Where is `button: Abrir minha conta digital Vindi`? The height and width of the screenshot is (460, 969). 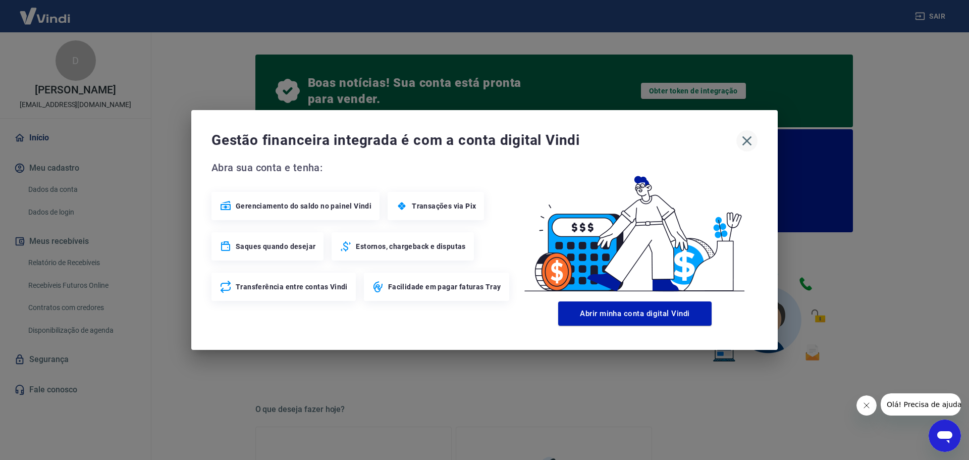
button: Abrir minha conta digital Vindi is located at coordinates (635, 313).